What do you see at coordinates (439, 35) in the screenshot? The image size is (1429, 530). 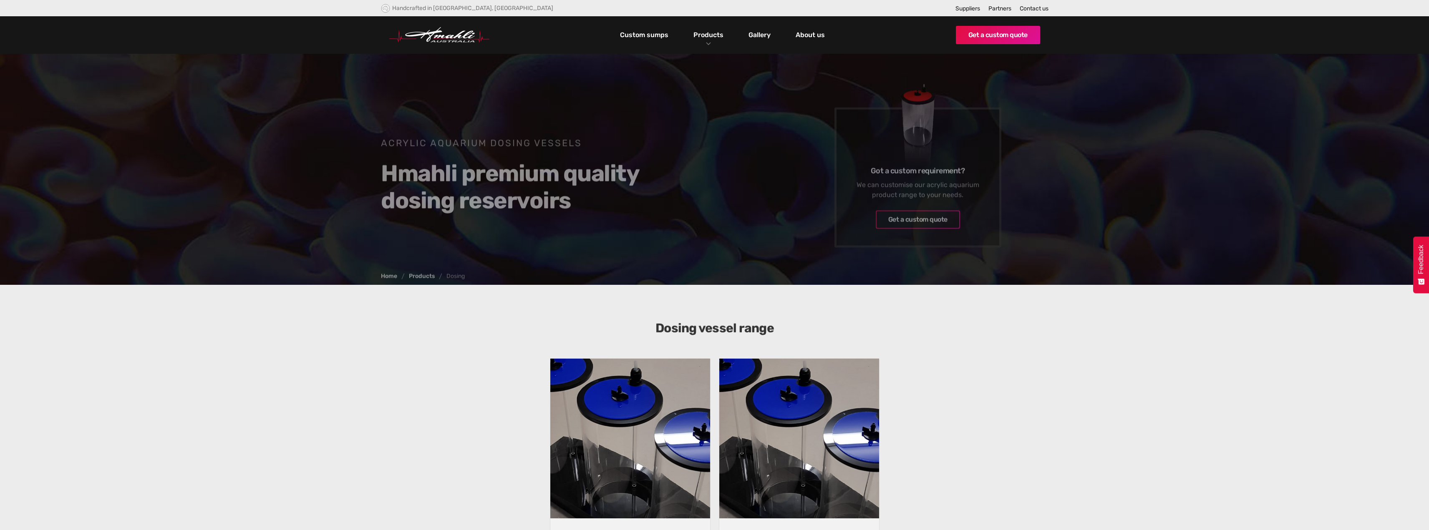 I see `a: home` at bounding box center [439, 35].